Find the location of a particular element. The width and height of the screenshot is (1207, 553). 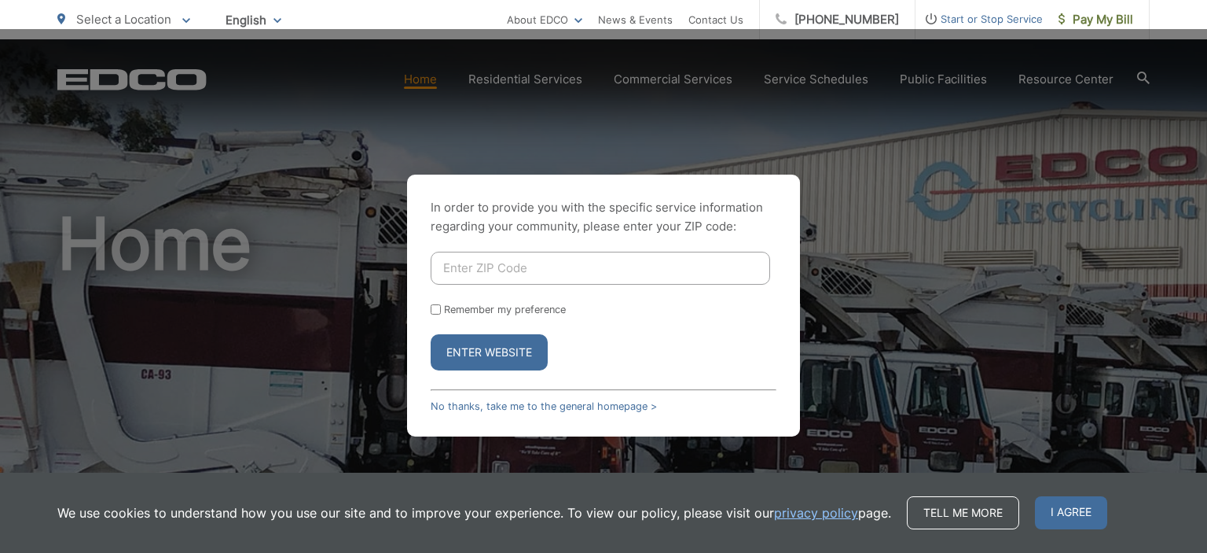

a: privacy policy is located at coordinates (816, 512).